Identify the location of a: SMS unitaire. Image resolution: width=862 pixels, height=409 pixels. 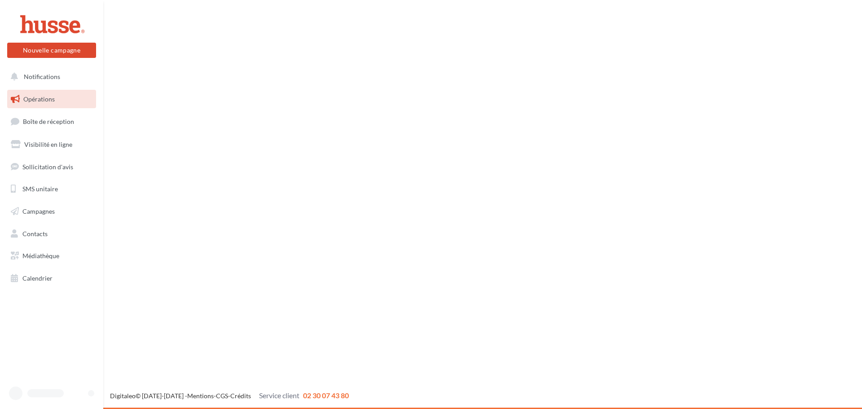
(52, 189).